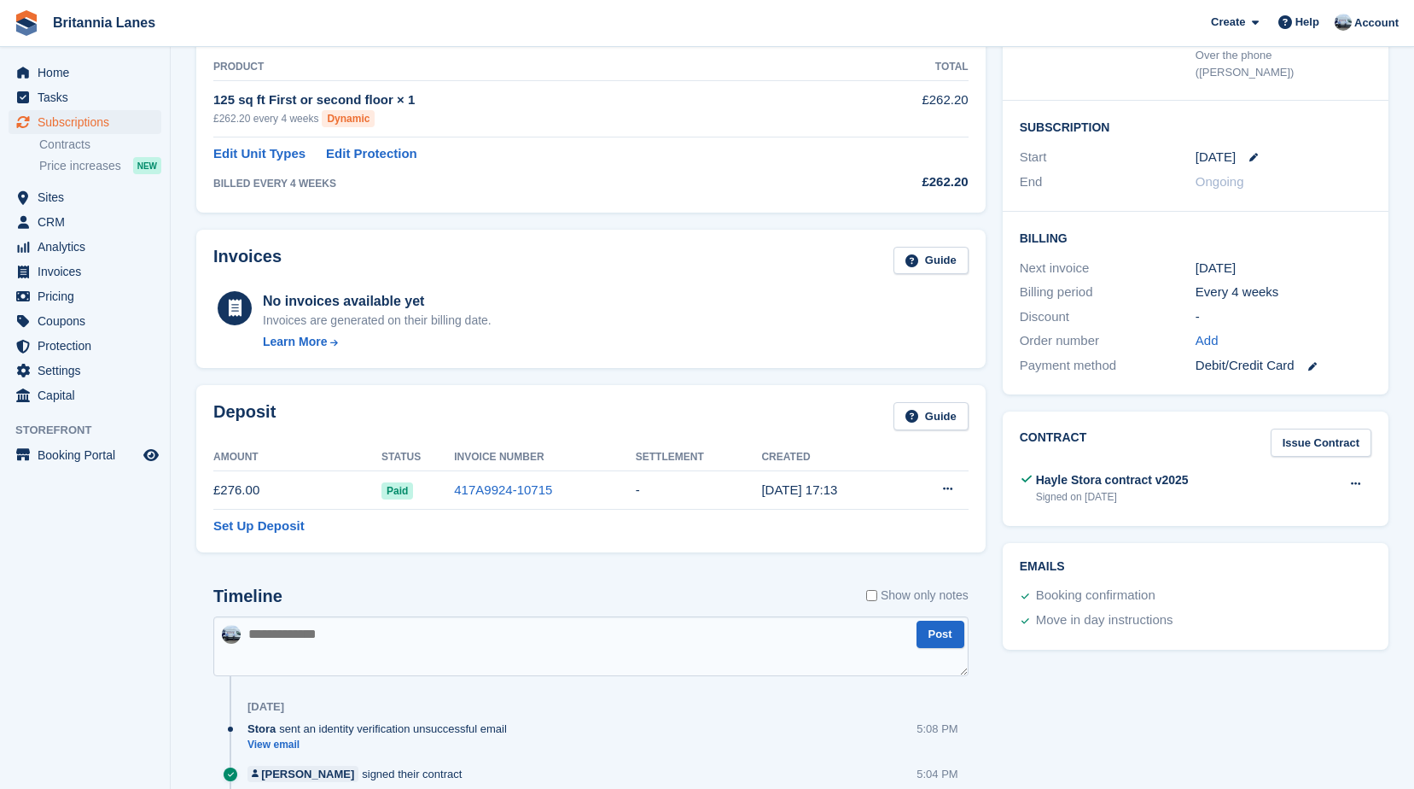 The image size is (1414, 789). What do you see at coordinates (100, 144) in the screenshot?
I see `a: Contracts` at bounding box center [100, 144].